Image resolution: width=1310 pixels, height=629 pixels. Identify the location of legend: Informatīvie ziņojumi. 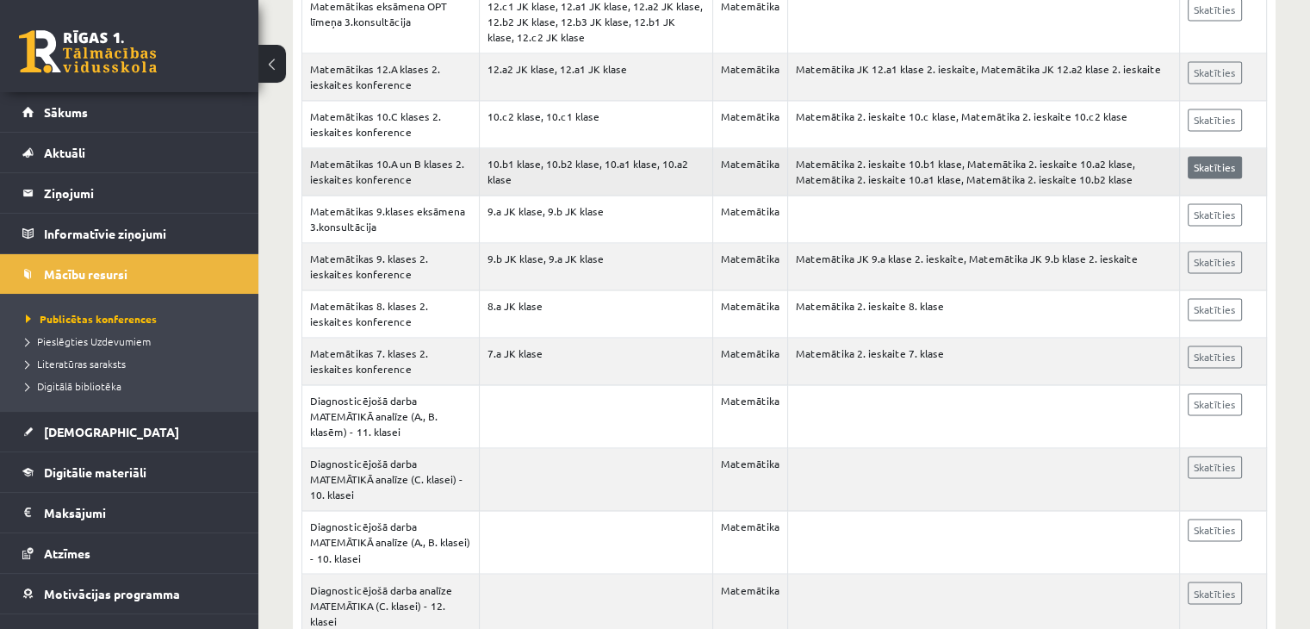
(140, 233).